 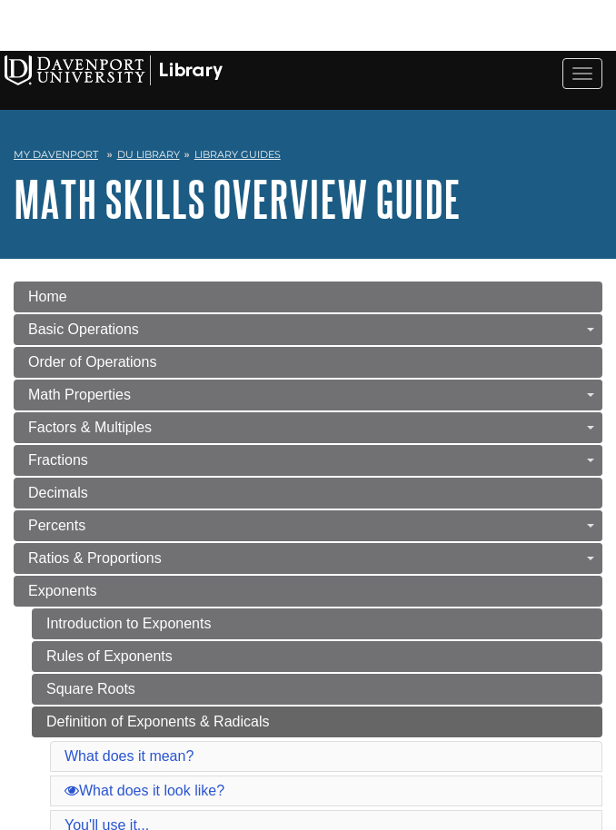 What do you see at coordinates (308, 460) in the screenshot?
I see `a: Fractions` at bounding box center [308, 460].